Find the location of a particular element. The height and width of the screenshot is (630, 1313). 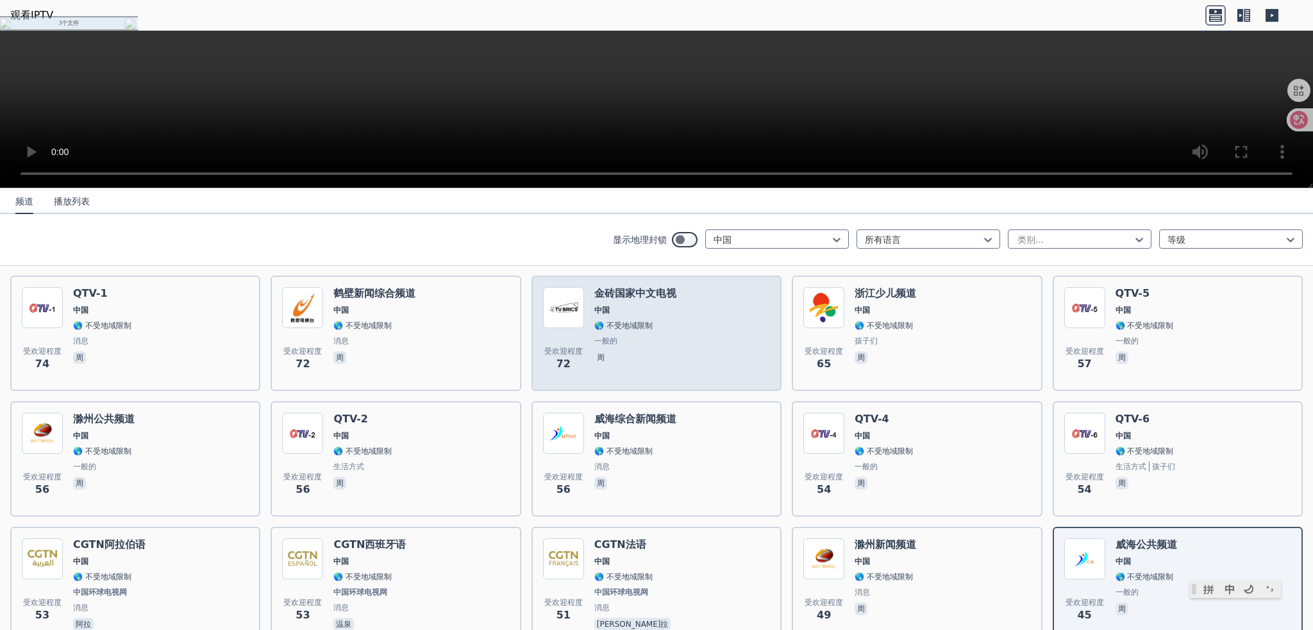

font: QTV-5 is located at coordinates (1133, 293).